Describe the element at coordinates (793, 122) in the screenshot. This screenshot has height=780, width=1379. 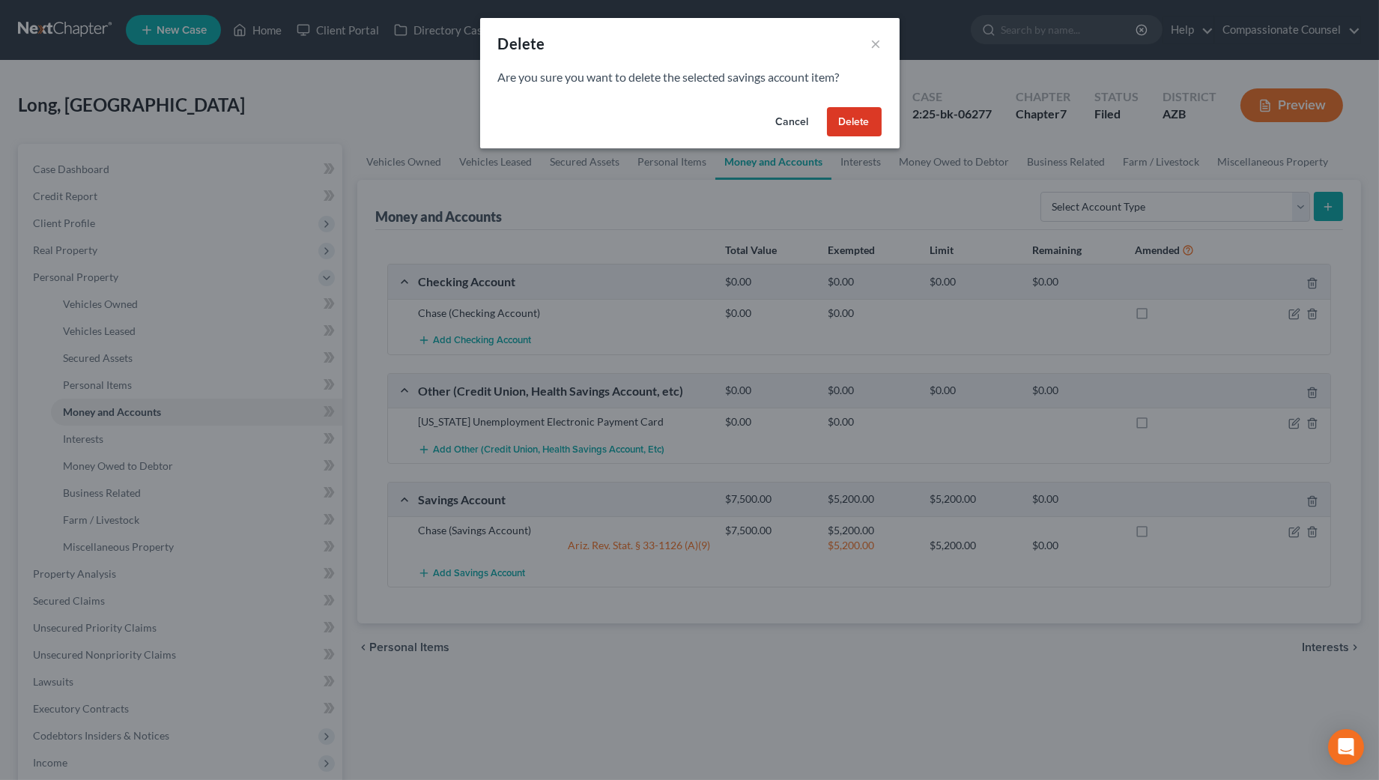
I see `button: Cancel` at that location.